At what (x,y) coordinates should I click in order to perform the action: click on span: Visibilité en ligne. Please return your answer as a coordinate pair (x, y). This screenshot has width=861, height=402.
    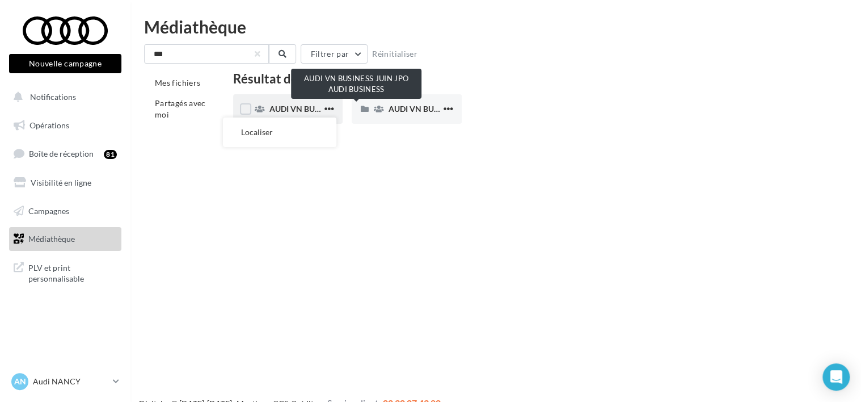
    Looking at the image, I should click on (61, 182).